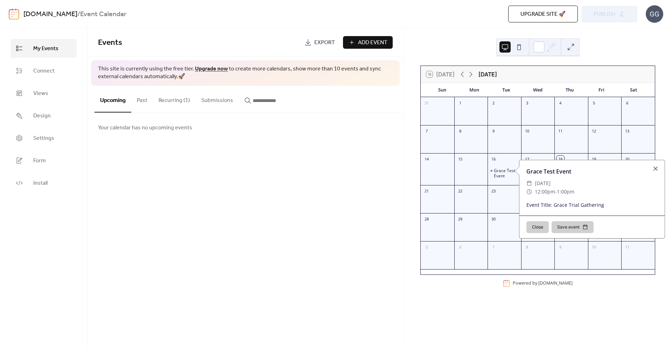  I want to click on span: Form, so click(40, 161).